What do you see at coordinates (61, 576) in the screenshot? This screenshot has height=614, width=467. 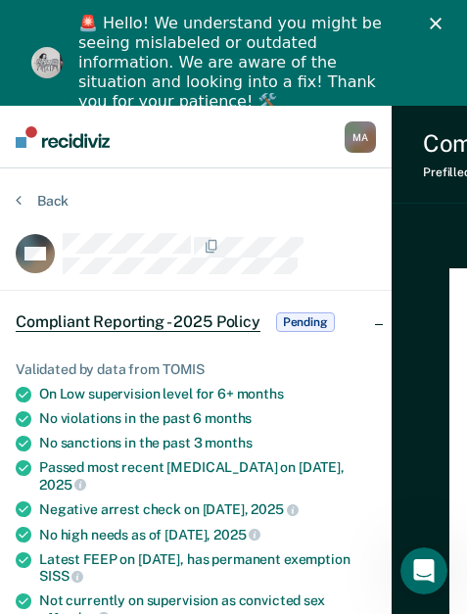 I see `span: SISS` at bounding box center [61, 576].